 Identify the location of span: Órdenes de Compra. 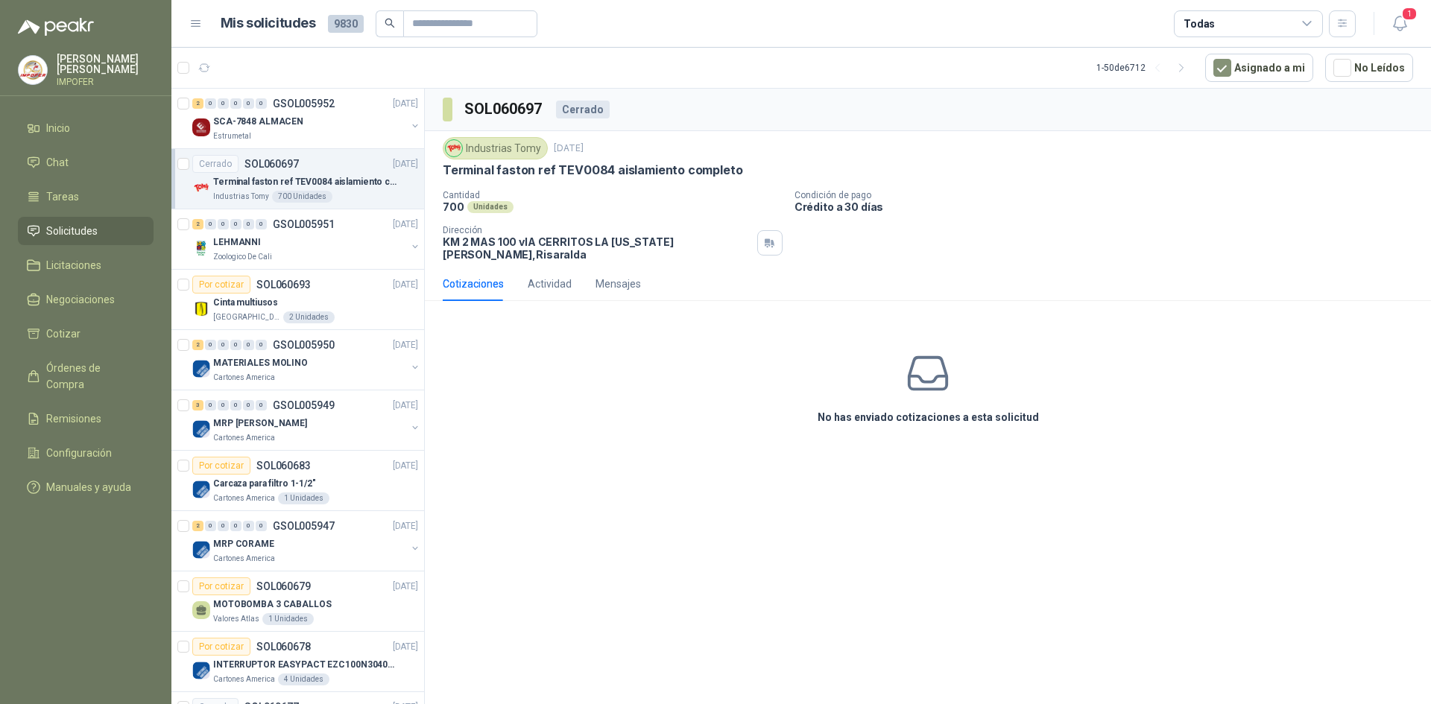
(92, 376).